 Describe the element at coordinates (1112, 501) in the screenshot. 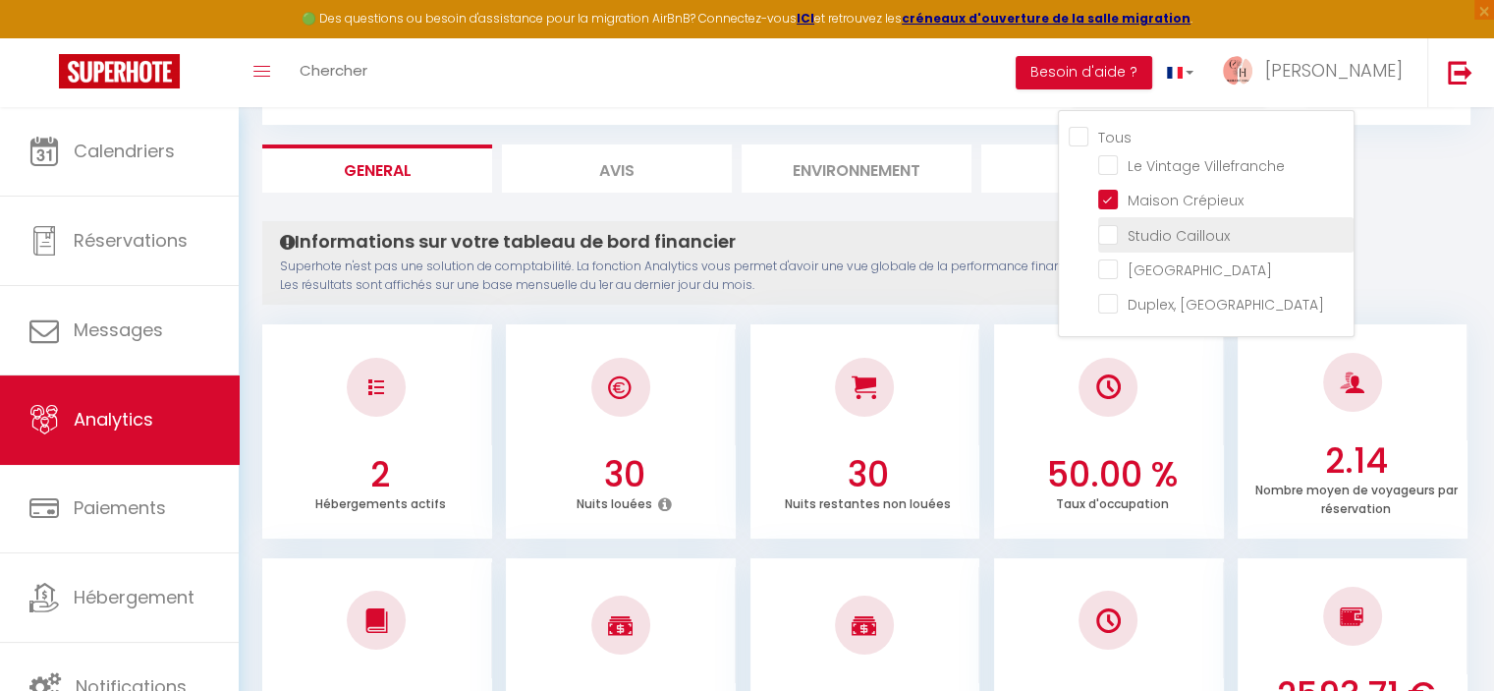

I see `p: Taux d'occupation` at that location.